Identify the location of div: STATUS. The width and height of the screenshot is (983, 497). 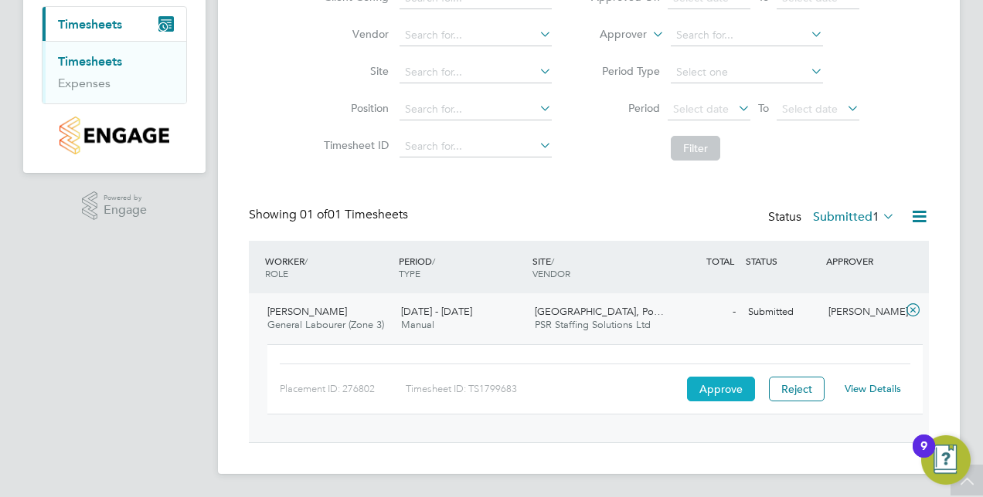
(782, 261).